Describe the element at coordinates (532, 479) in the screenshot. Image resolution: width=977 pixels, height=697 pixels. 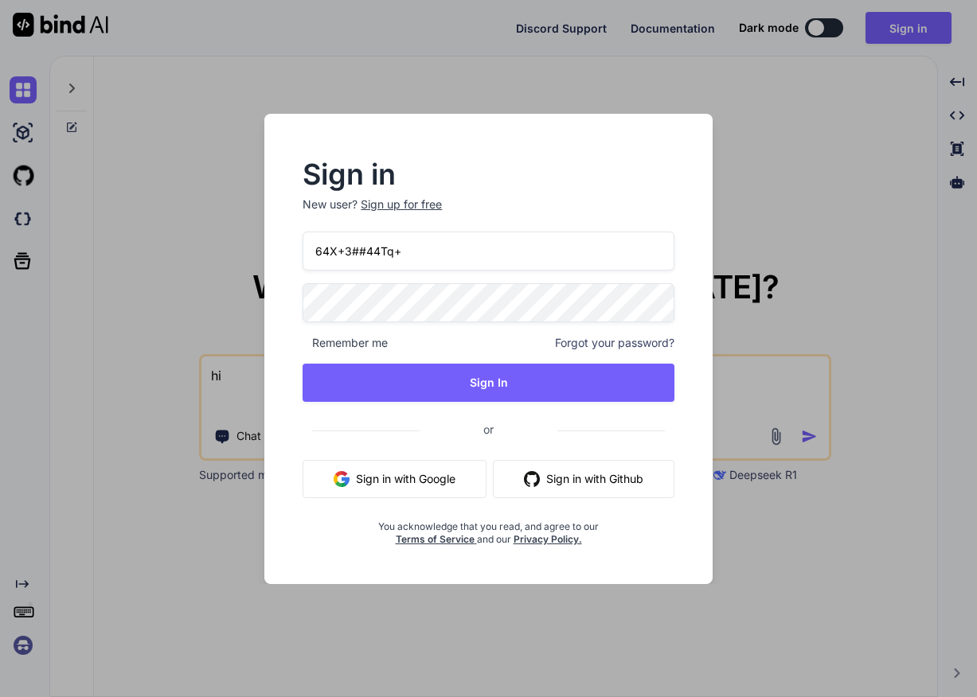
I see `img: github` at that location.